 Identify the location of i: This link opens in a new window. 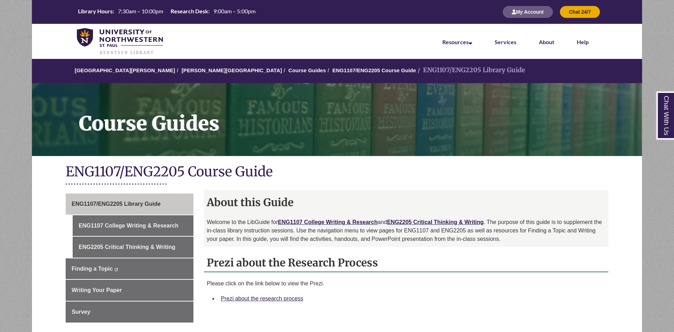
(116, 270).